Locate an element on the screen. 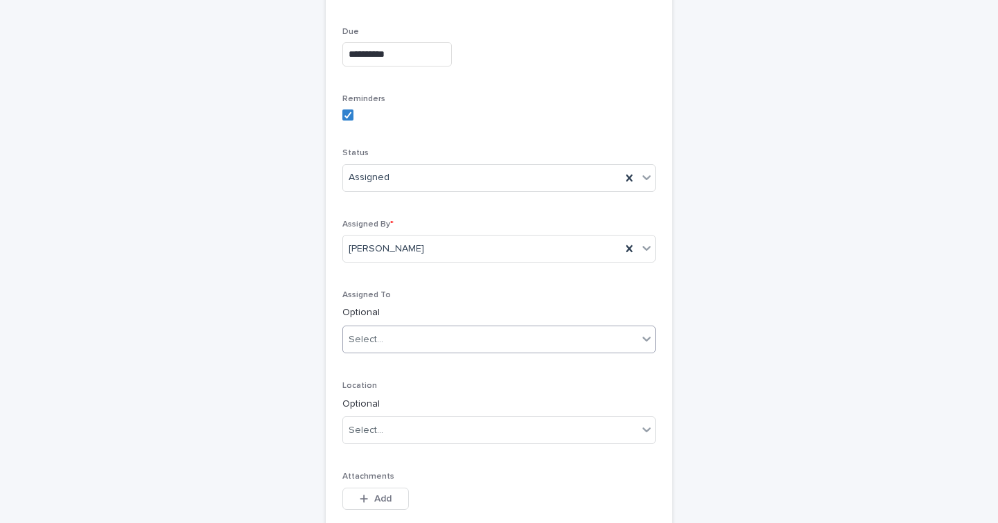 The image size is (998, 523). span: Status is located at coordinates (356, 153).